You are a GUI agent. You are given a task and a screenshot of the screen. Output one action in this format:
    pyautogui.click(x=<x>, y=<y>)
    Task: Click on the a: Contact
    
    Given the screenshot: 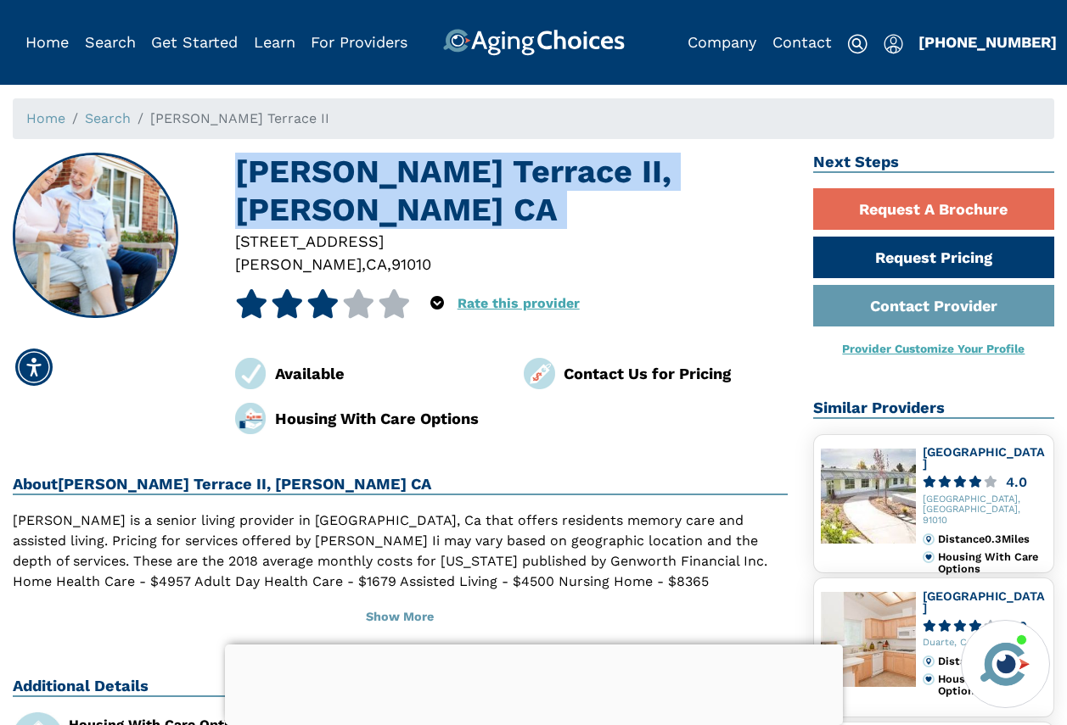 What is the action you would take?
    pyautogui.click(x=802, y=42)
    